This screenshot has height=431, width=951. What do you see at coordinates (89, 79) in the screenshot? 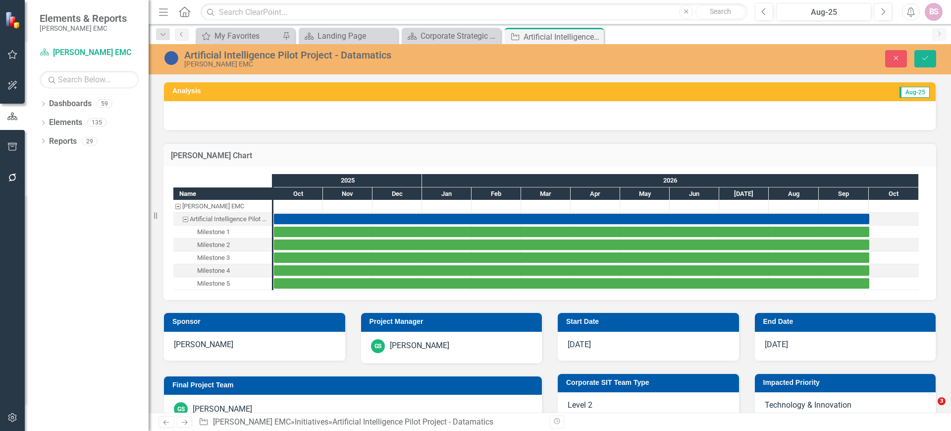
I see `input: Search Below...` at bounding box center [89, 79].